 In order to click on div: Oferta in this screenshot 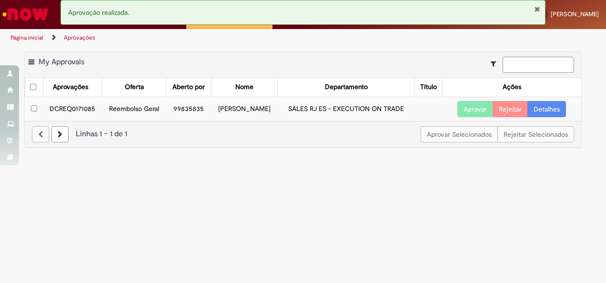, I will do `click(134, 87)`.